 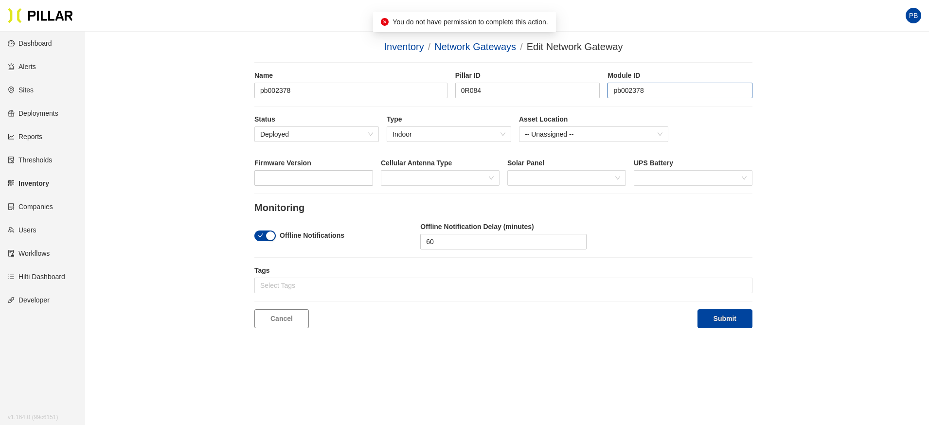 What do you see at coordinates (440, 163) in the screenshot?
I see `label: Cellular Antenna Type` at bounding box center [440, 163].